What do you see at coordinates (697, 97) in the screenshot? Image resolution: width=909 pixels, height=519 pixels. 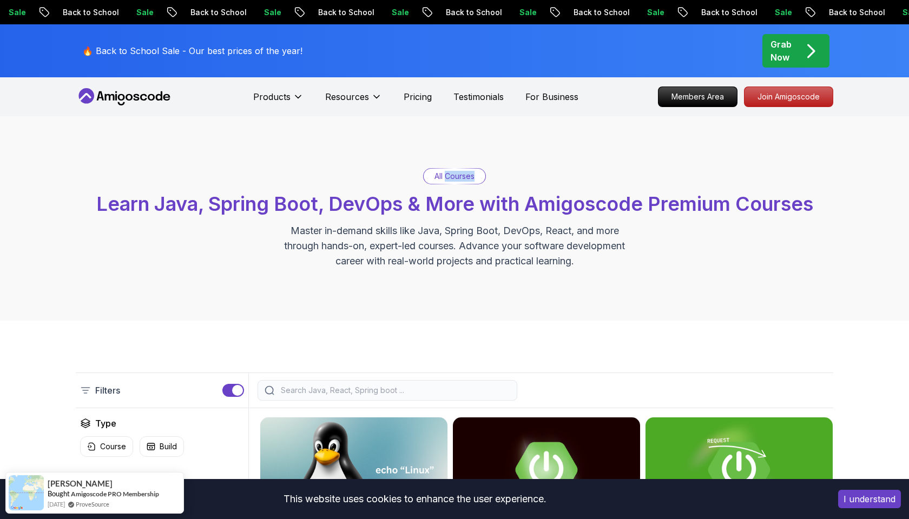 I see `p: Members Area` at bounding box center [697, 97].